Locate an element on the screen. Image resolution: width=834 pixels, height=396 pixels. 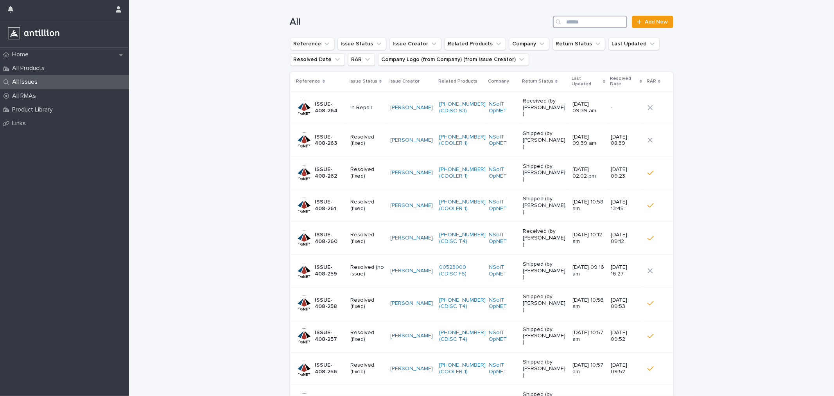
p: Issue Creator is located at coordinates (405, 81).